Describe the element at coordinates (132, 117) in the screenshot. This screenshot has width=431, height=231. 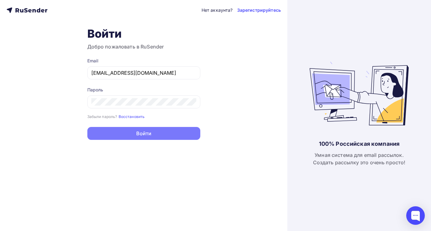
I see `small: Восстановить` at that location.